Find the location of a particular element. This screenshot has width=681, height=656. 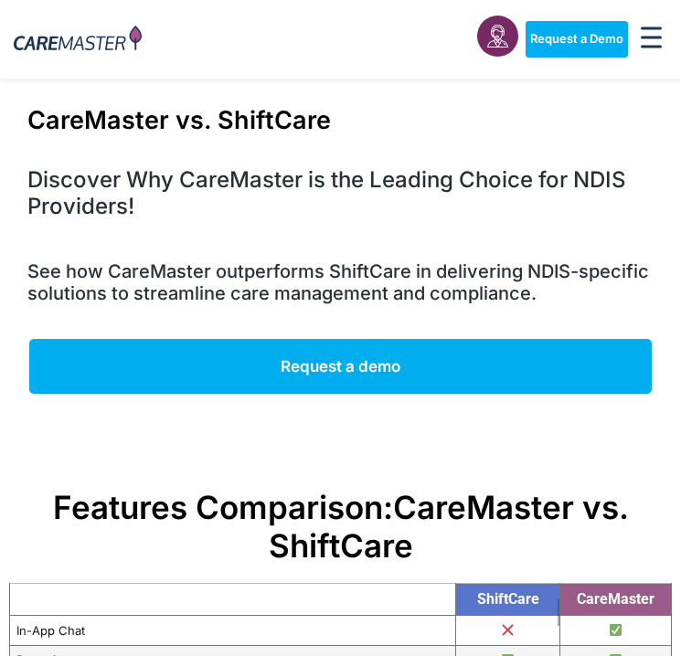

h2: Features Comparison: is located at coordinates (340, 526).